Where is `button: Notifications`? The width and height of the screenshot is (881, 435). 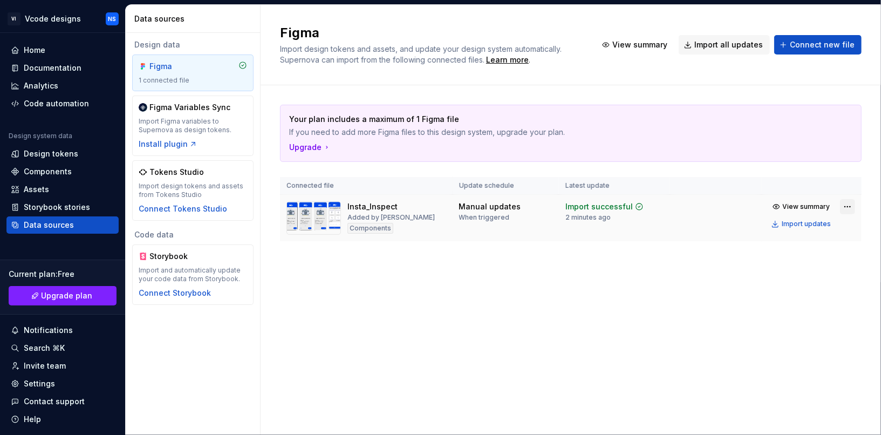 button: Notifications is located at coordinates (63, 330).